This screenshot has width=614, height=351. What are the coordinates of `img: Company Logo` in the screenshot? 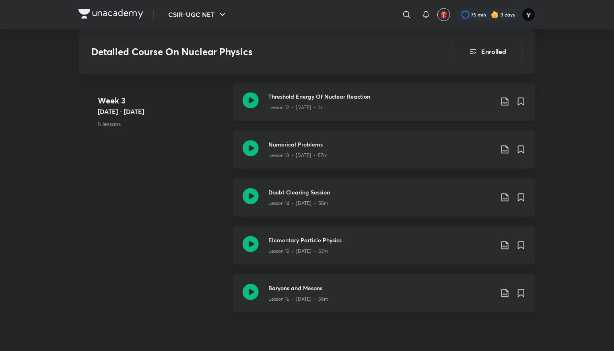 It's located at (111, 14).